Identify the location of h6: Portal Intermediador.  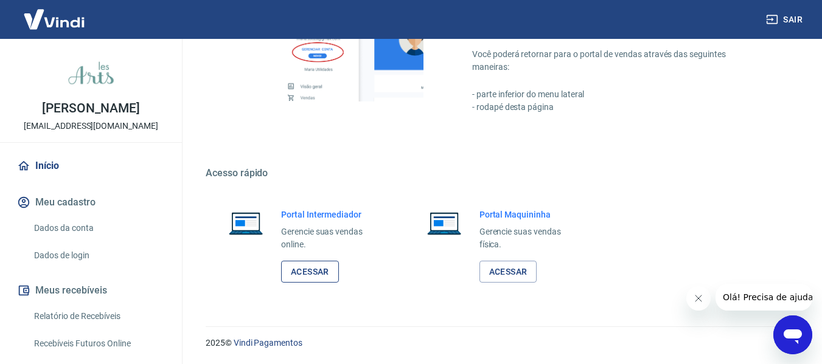
(331, 215).